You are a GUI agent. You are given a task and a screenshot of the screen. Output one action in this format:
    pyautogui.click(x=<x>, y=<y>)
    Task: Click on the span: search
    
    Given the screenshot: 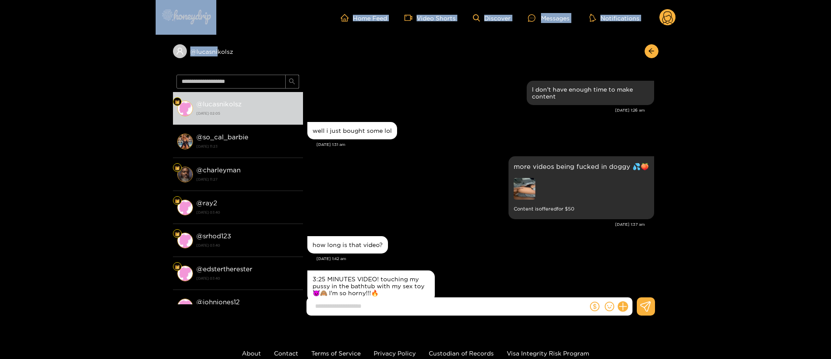 What is the action you would take?
    pyautogui.click(x=292, y=82)
    